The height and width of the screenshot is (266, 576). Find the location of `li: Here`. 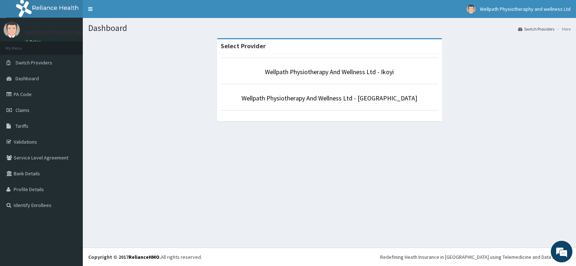

li: Here is located at coordinates (563, 29).